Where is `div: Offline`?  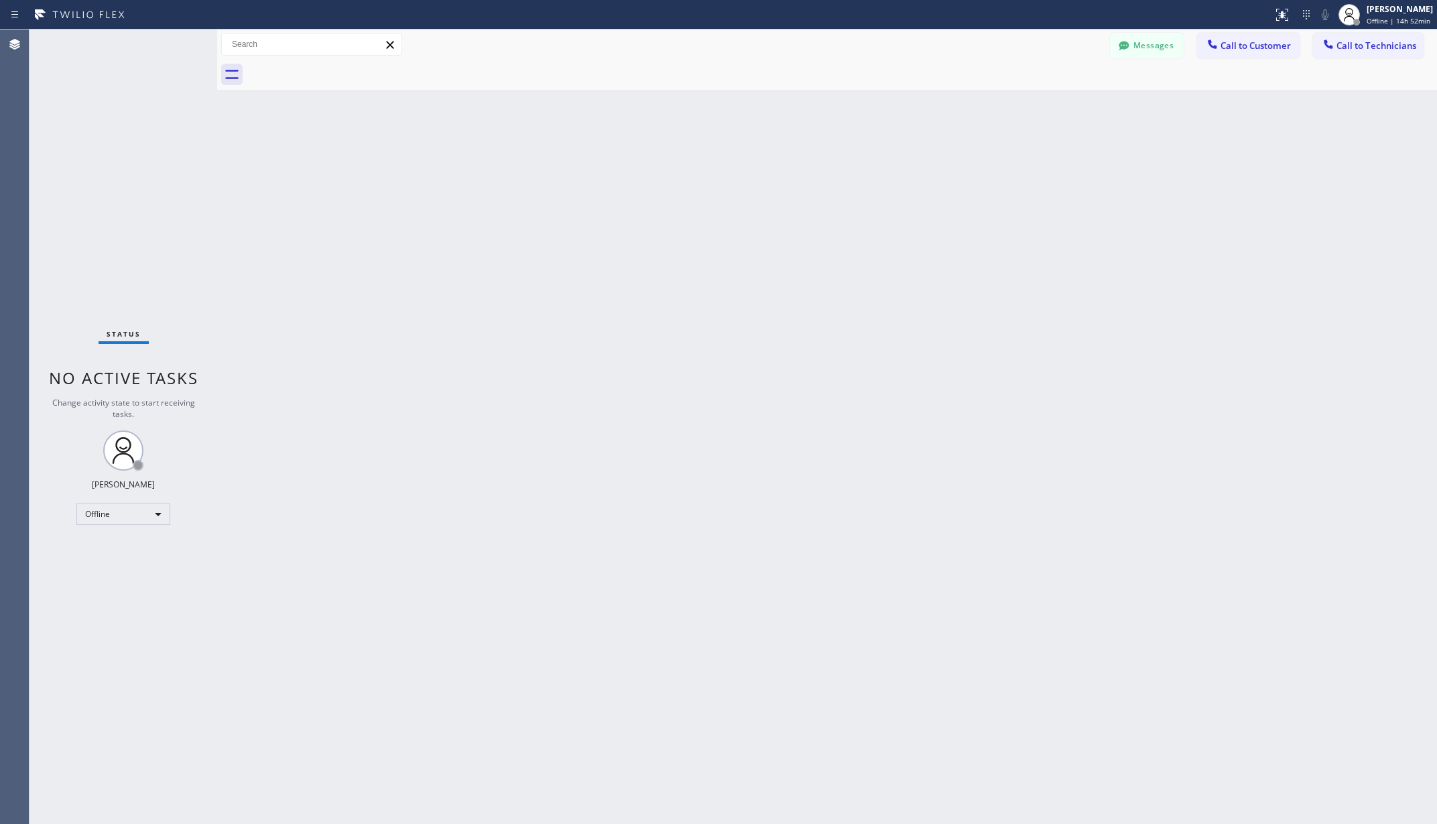 div: Offline is located at coordinates (123, 514).